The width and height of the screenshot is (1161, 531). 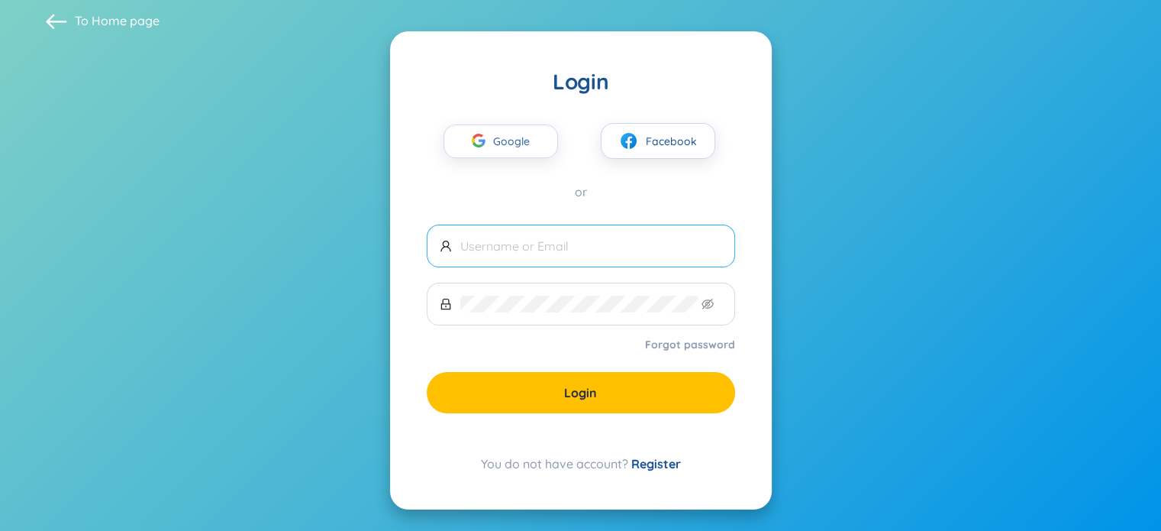 What do you see at coordinates (581, 82) in the screenshot?
I see `div: Login` at bounding box center [581, 82].